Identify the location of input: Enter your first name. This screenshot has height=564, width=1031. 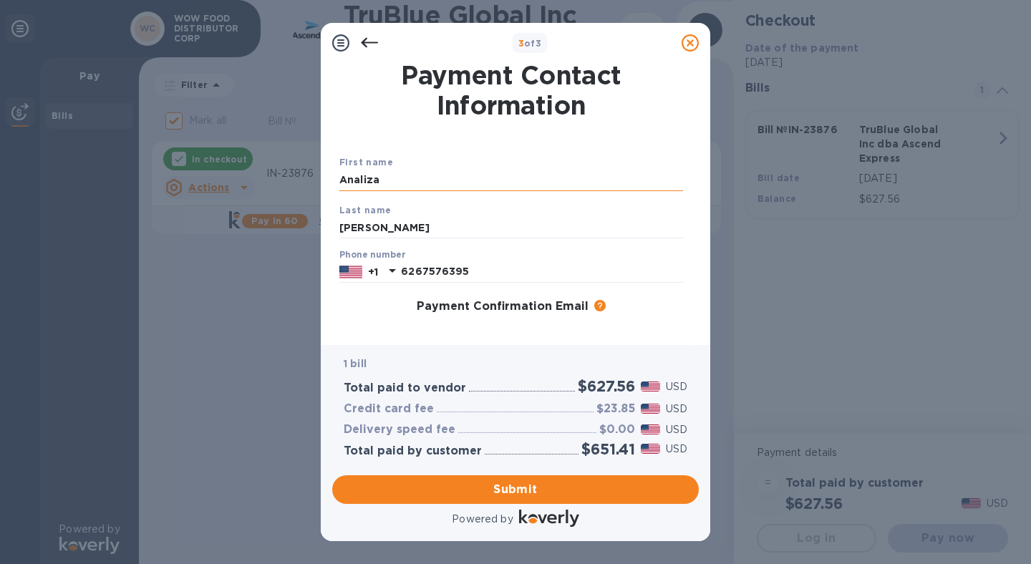
(511, 180).